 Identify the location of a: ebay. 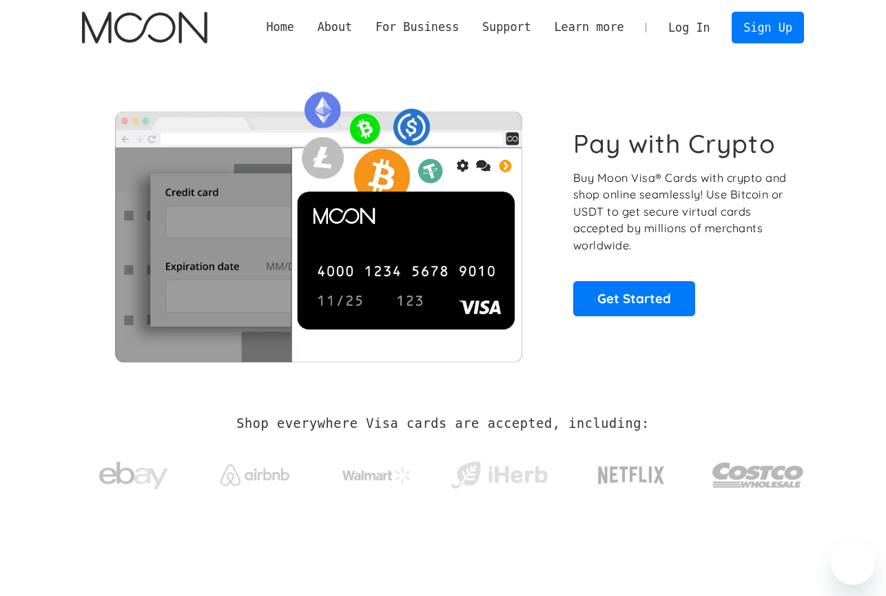
(133, 472).